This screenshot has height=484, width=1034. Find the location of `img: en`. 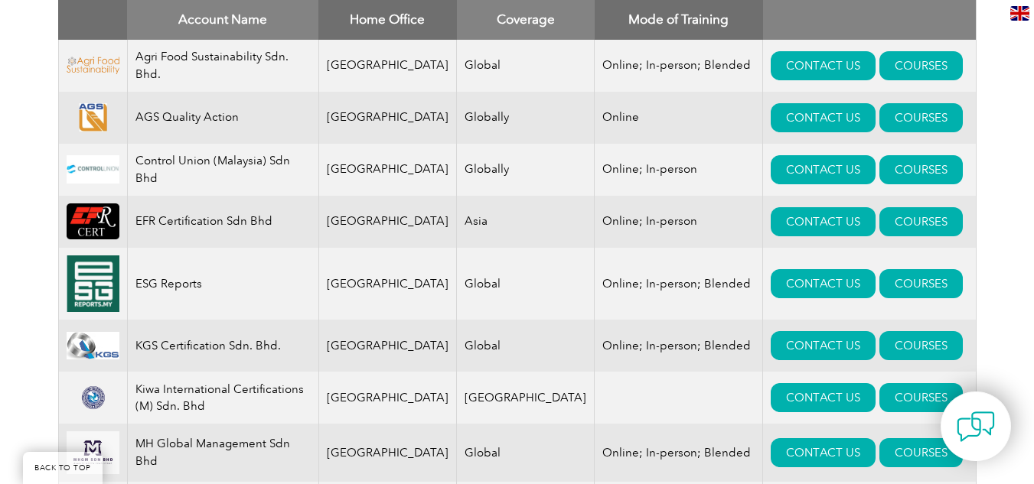

img: en is located at coordinates (1019, 13).